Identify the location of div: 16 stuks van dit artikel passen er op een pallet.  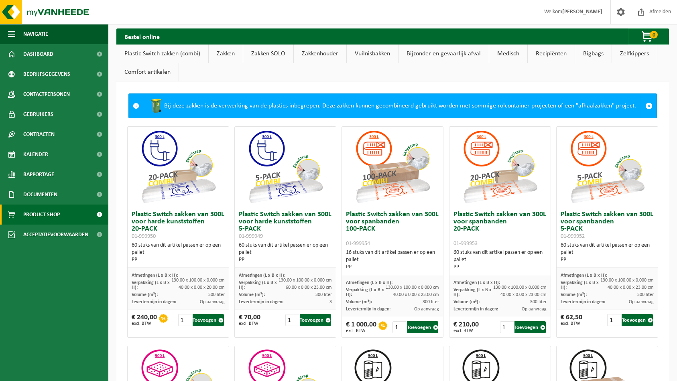
(393, 260).